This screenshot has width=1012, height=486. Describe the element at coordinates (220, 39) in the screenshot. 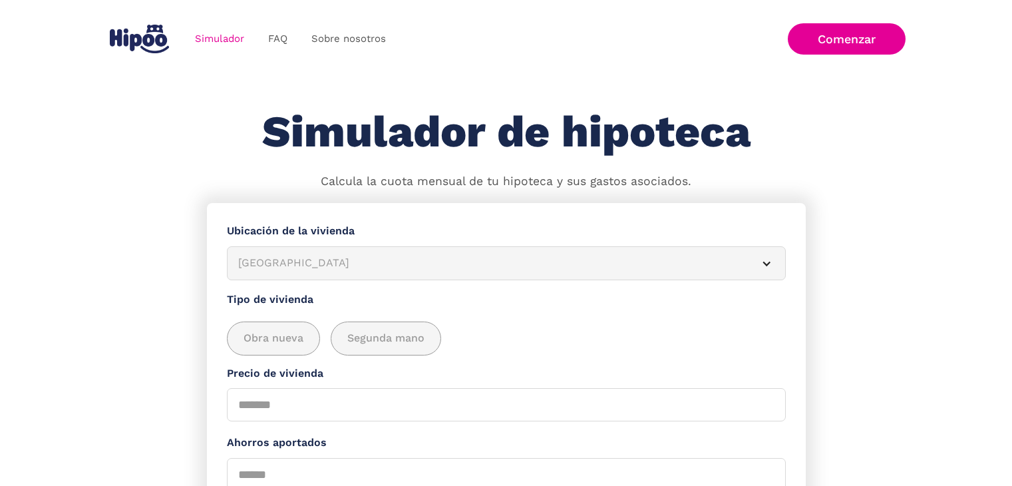

I see `a: Simulador` at that location.